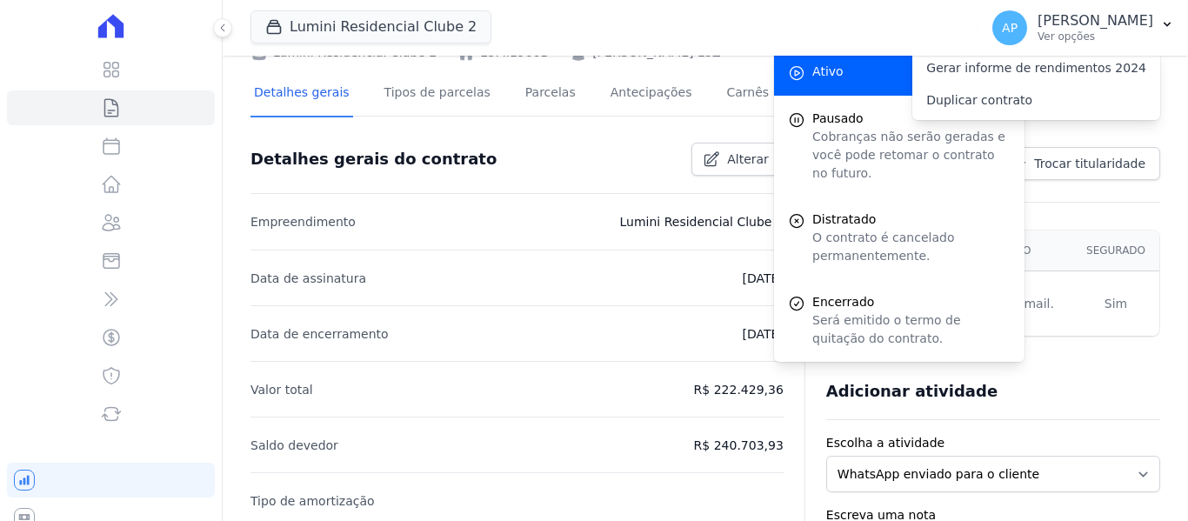 Image resolution: width=1188 pixels, height=521 pixels. What do you see at coordinates (1036, 100) in the screenshot?
I see `a: Duplicar contrato` at bounding box center [1036, 100].